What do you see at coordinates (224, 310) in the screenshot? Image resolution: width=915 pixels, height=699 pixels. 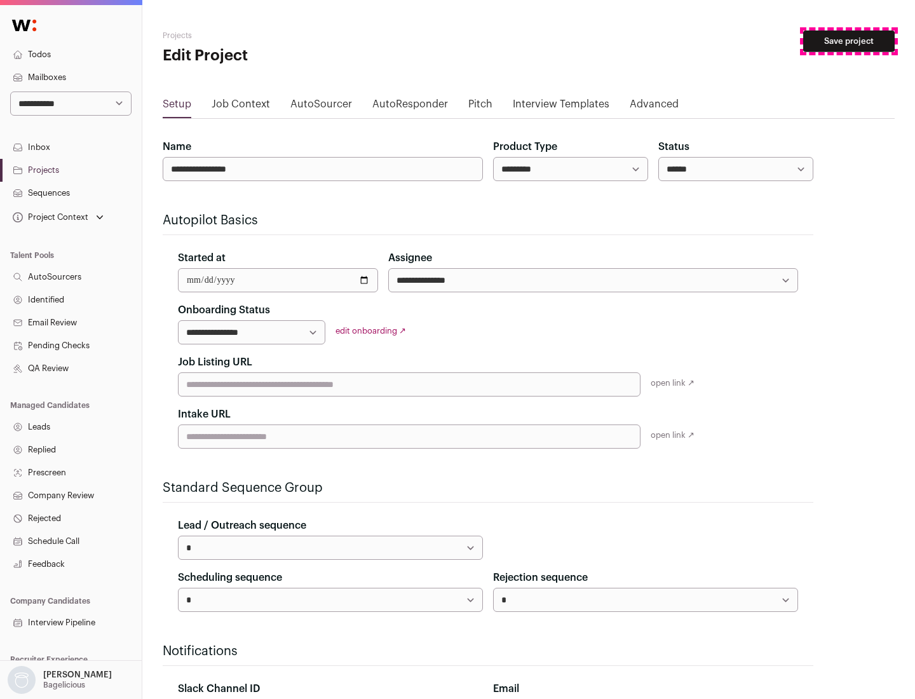 I see `label: Onboarding Status` at bounding box center [224, 310].